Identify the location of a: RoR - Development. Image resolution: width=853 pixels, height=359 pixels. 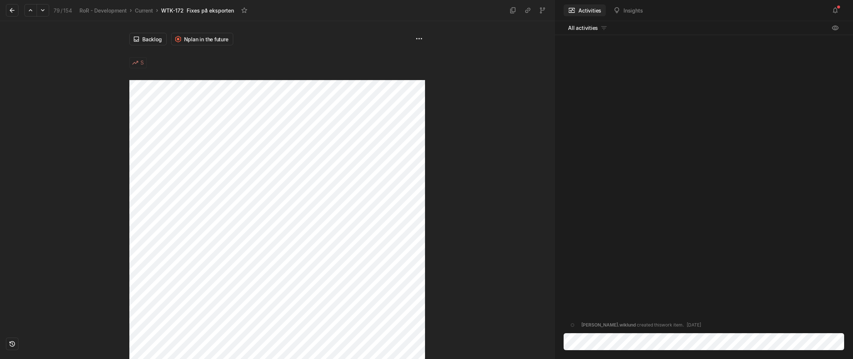
(103, 10).